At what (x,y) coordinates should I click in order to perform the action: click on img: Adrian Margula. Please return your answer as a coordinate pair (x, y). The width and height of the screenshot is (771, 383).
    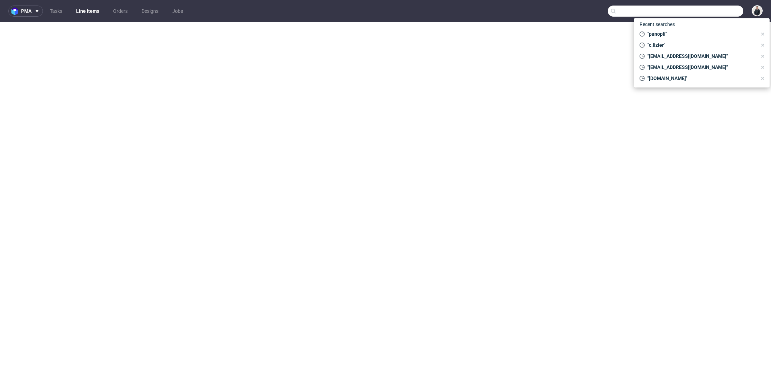
    Looking at the image, I should click on (757, 11).